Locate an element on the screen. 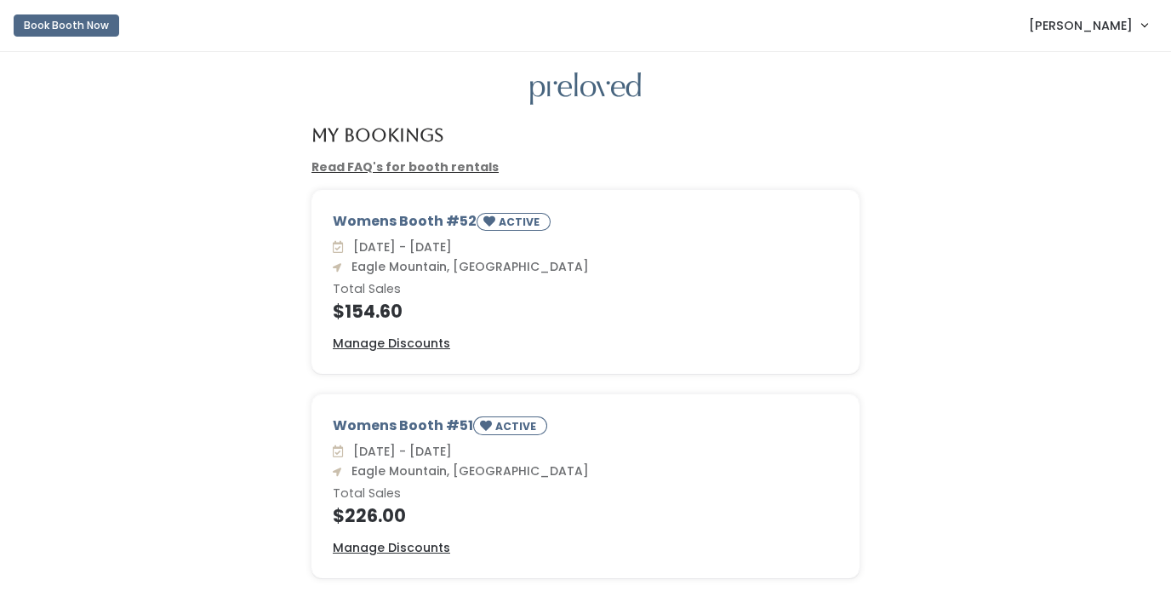 The image size is (1171, 597). button: Book Booth Now is located at coordinates (66, 26).